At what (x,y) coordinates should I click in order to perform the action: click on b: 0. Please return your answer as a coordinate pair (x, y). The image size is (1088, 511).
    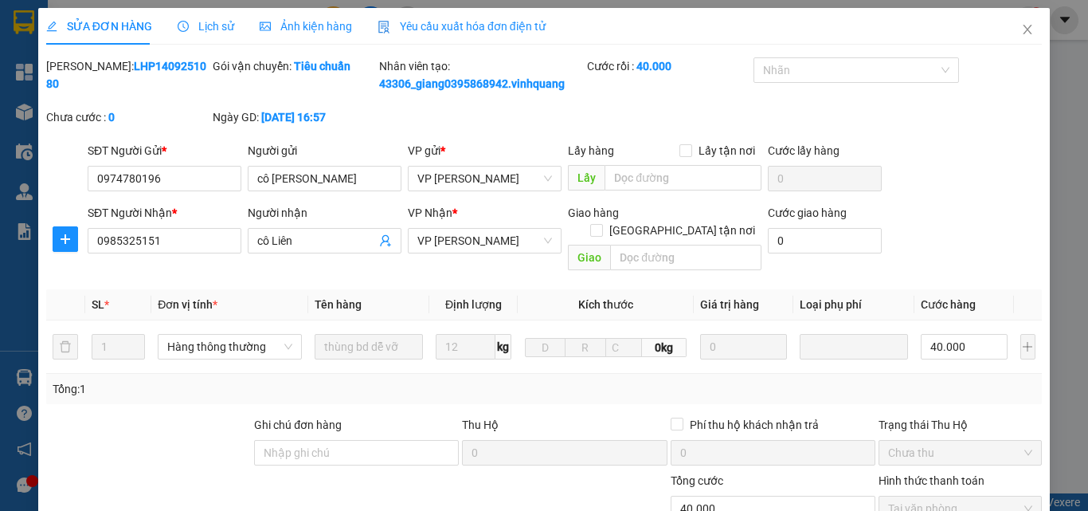
    Looking at the image, I should click on (112, 117).